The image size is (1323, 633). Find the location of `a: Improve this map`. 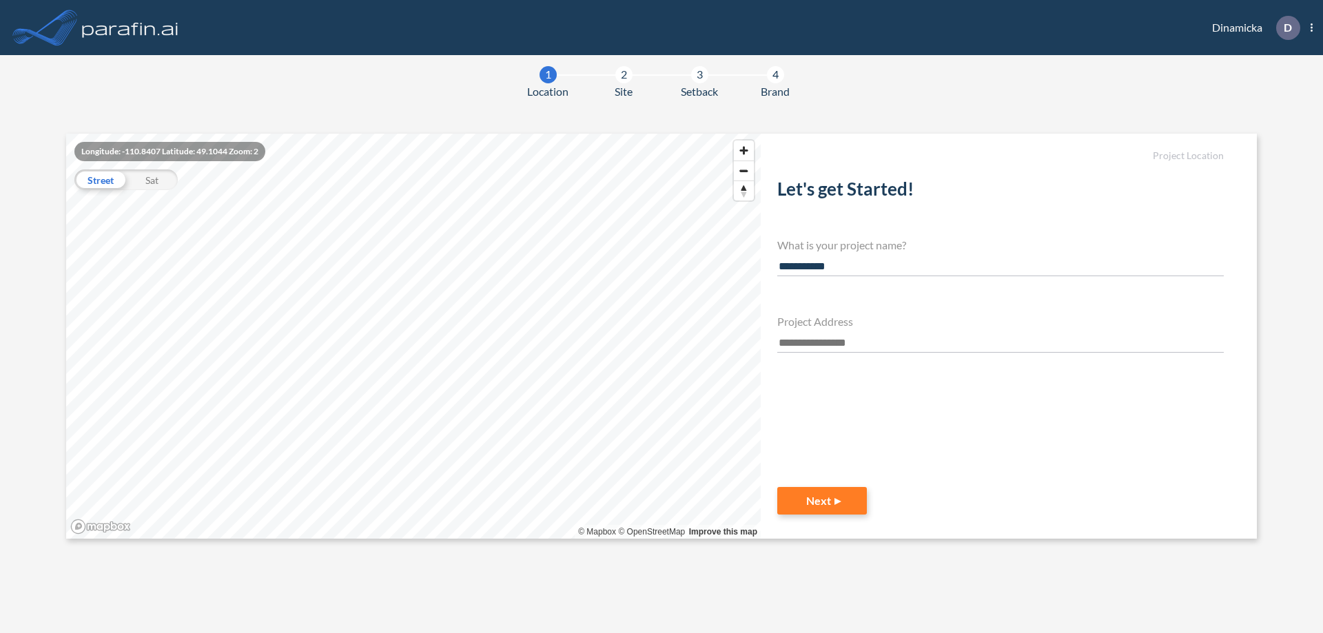

a: Improve this map is located at coordinates (723, 532).